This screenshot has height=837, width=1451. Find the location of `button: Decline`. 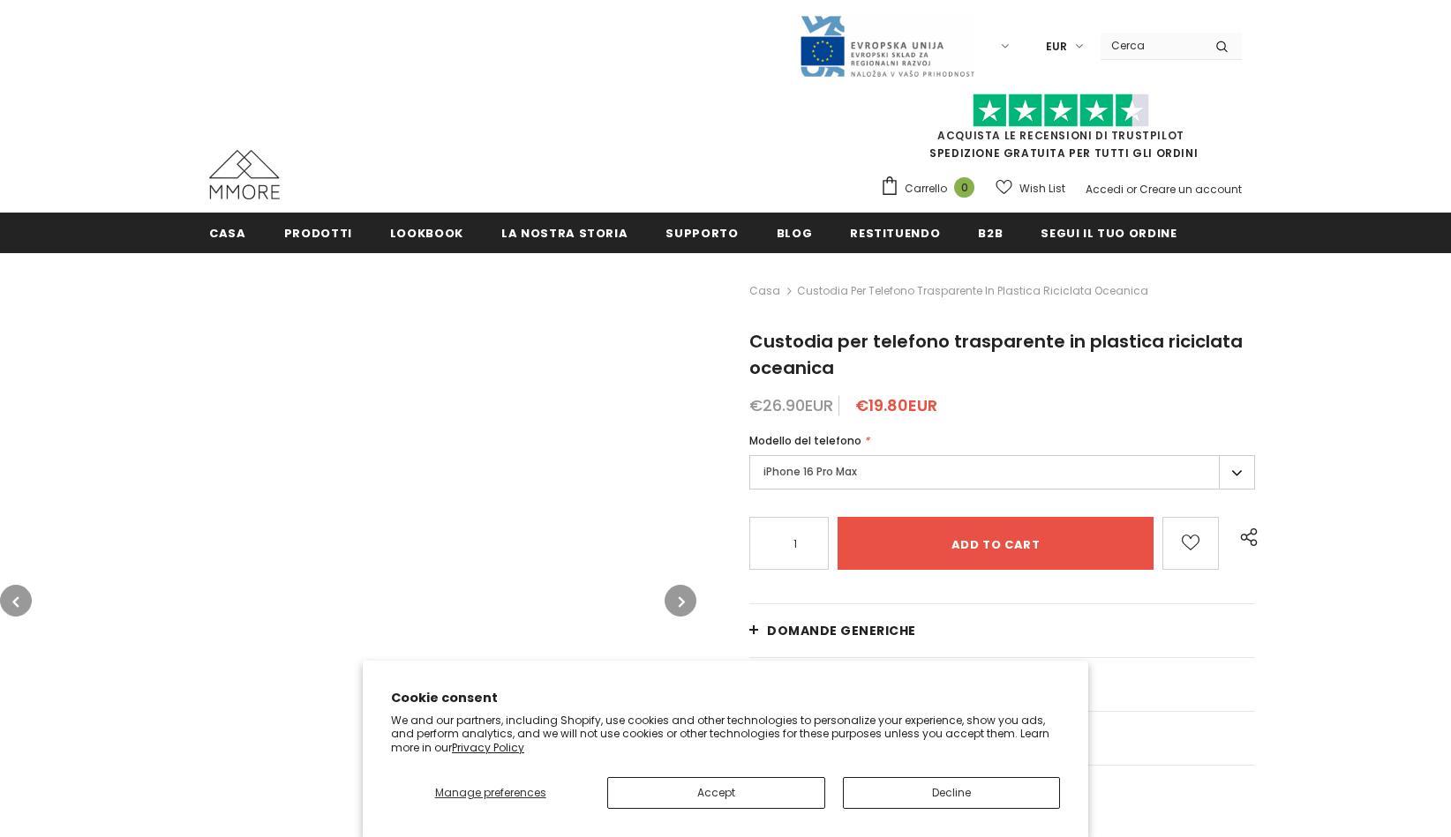

button: Decline is located at coordinates (951, 793).